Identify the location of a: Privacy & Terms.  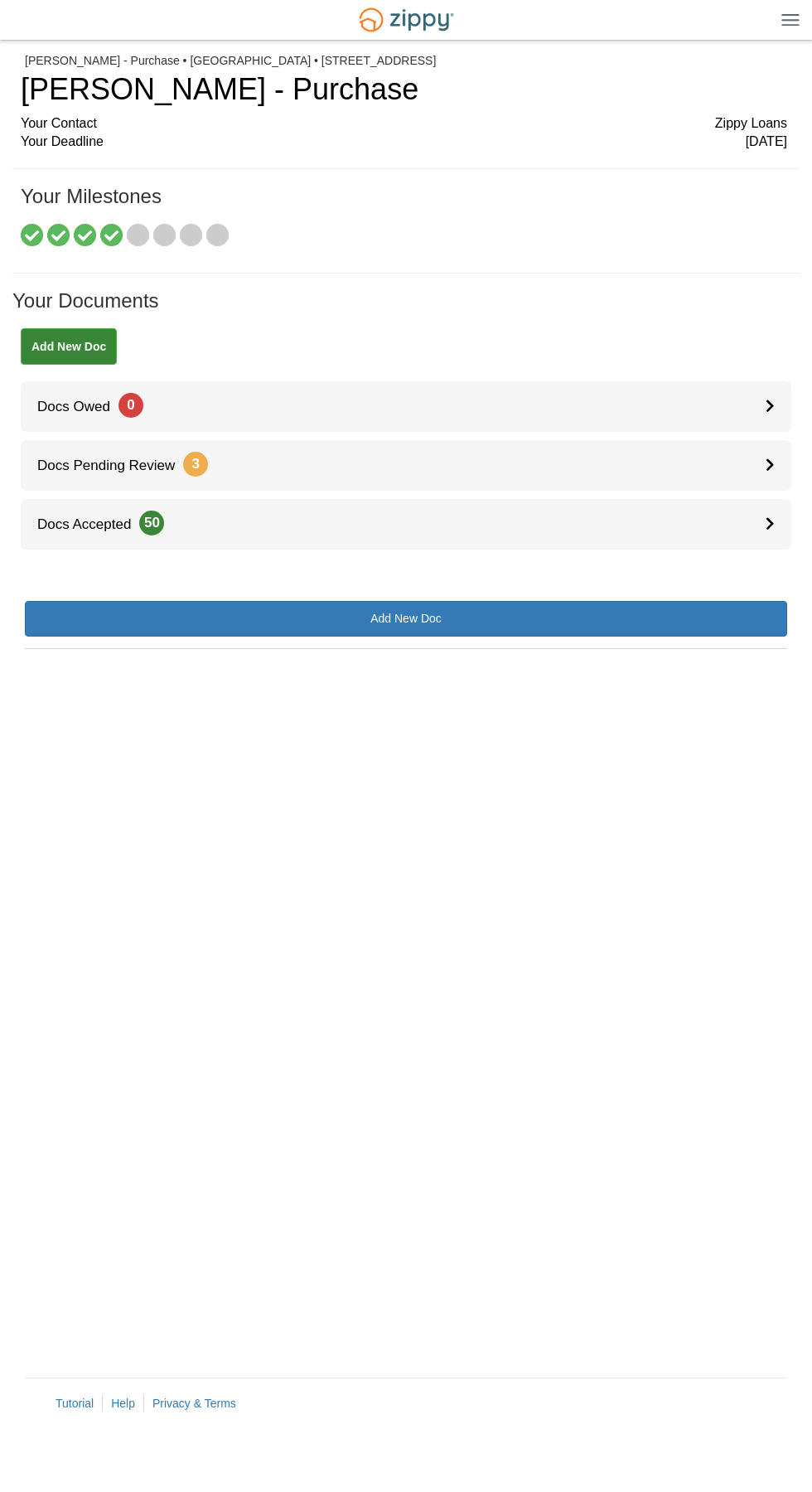
(194, 1403).